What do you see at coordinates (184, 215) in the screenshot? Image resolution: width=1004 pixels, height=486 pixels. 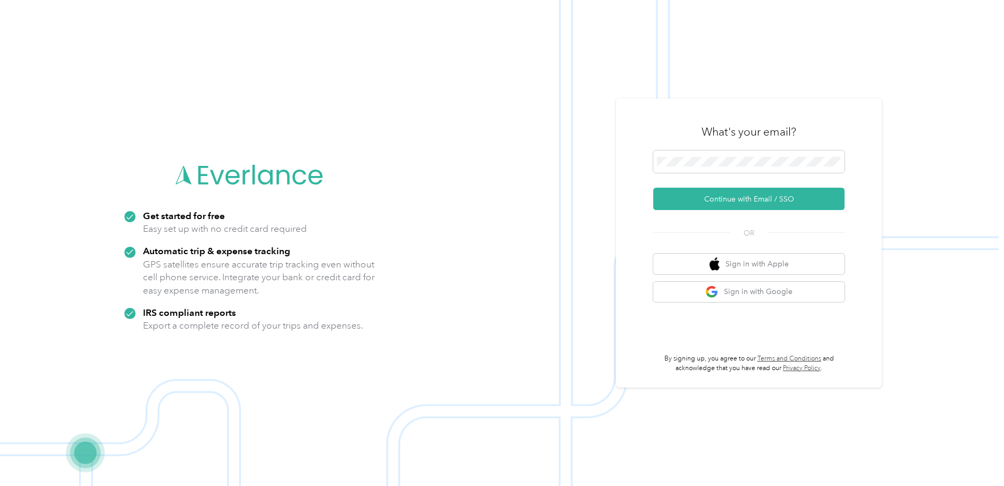 I see `strong: Get started for free` at bounding box center [184, 215].